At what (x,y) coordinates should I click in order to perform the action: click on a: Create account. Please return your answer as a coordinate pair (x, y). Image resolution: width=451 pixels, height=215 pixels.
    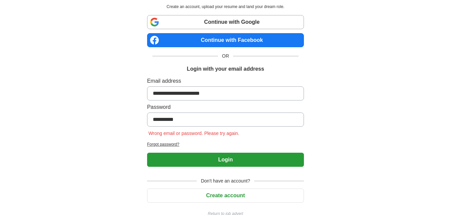
    Looking at the image, I should click on (225, 196).